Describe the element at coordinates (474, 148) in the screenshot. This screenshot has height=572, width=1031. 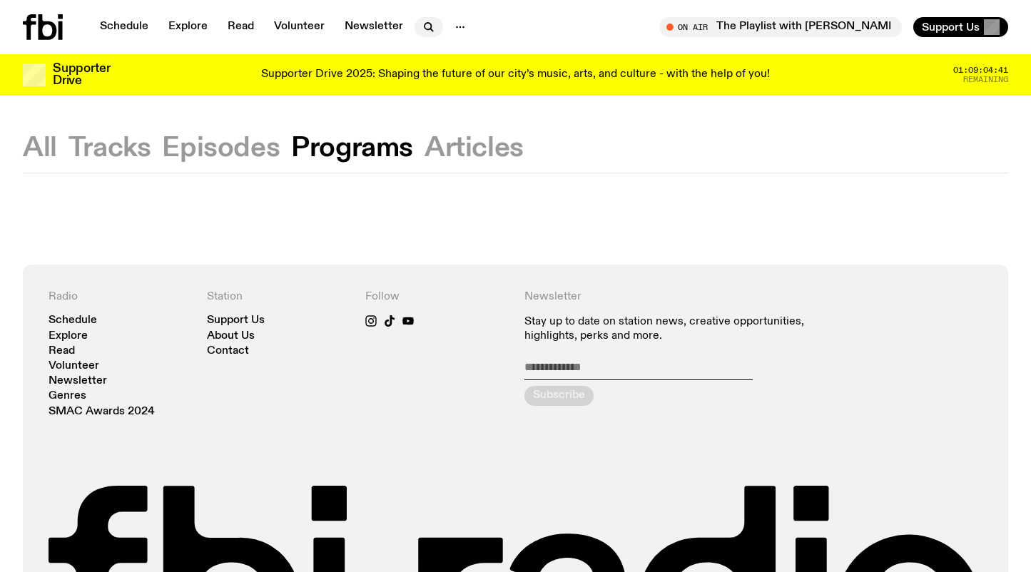
I see `button: Articles` at that location.